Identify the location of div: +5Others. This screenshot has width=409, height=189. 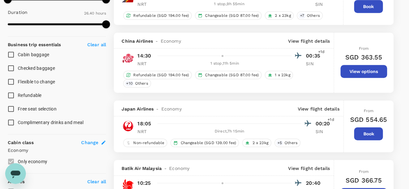
(287, 143).